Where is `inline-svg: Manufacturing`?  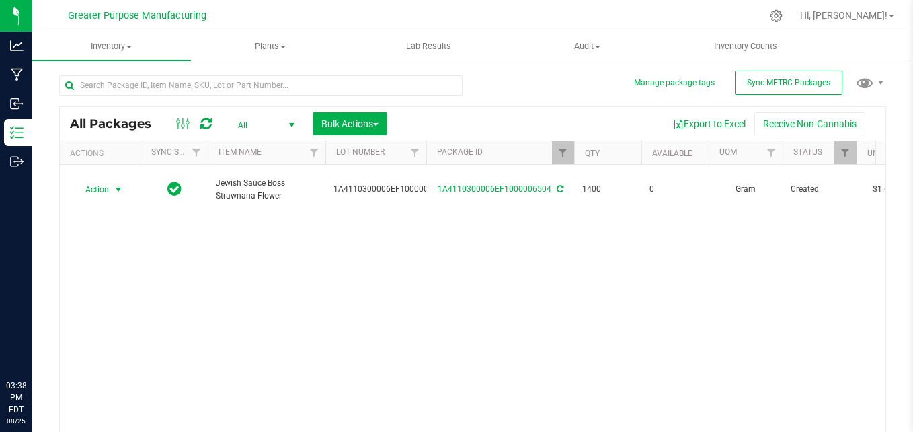
inline-svg: Manufacturing is located at coordinates (17, 75).